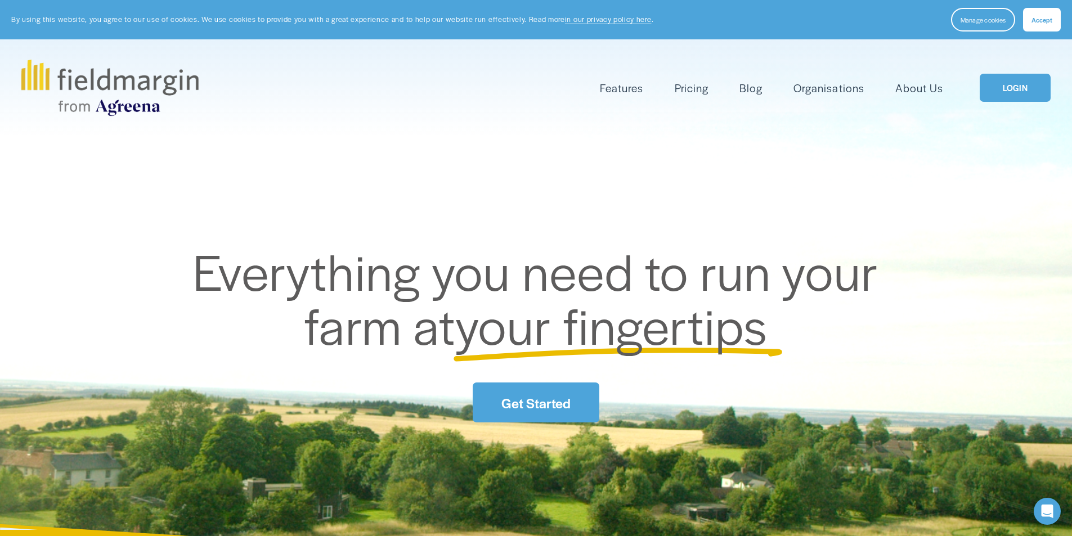 This screenshot has width=1072, height=536. Describe the element at coordinates (691, 88) in the screenshot. I see `a: Pricing` at that location.